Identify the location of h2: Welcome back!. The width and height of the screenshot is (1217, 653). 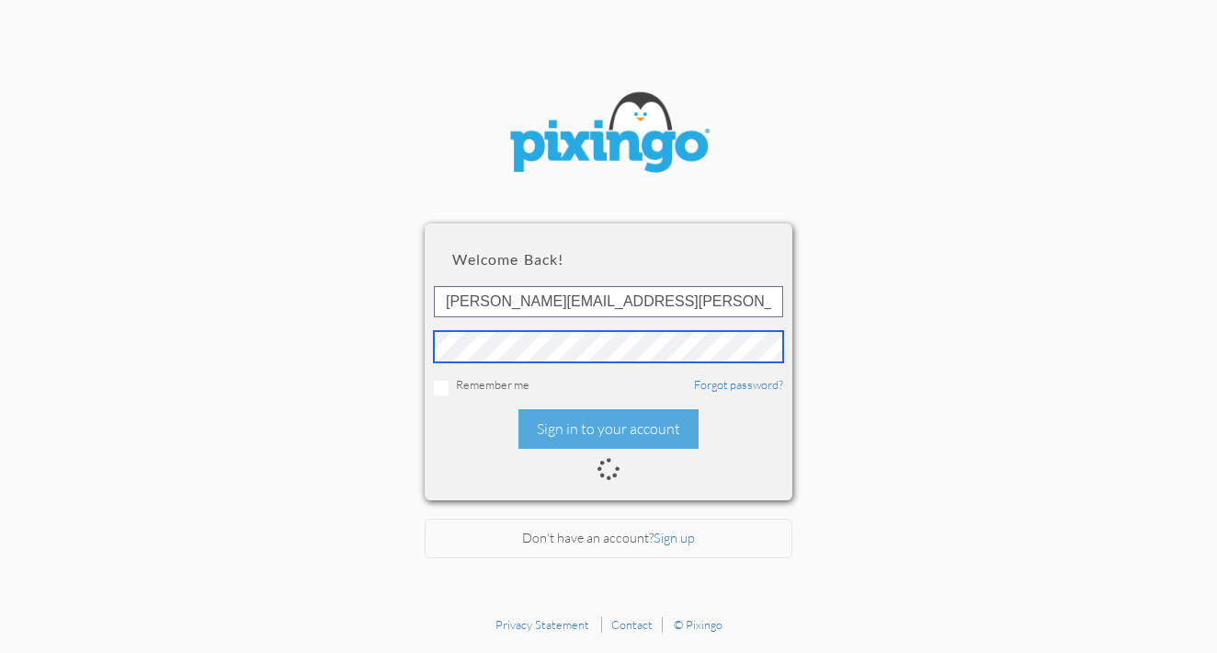
(609, 259).